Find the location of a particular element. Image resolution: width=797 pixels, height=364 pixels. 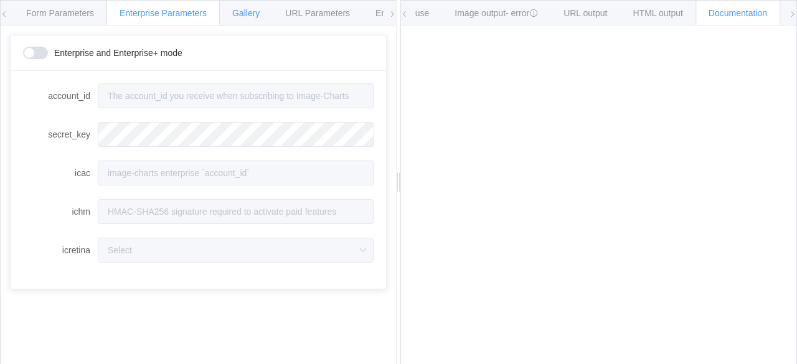

span: HTML output is located at coordinates (657, 13).